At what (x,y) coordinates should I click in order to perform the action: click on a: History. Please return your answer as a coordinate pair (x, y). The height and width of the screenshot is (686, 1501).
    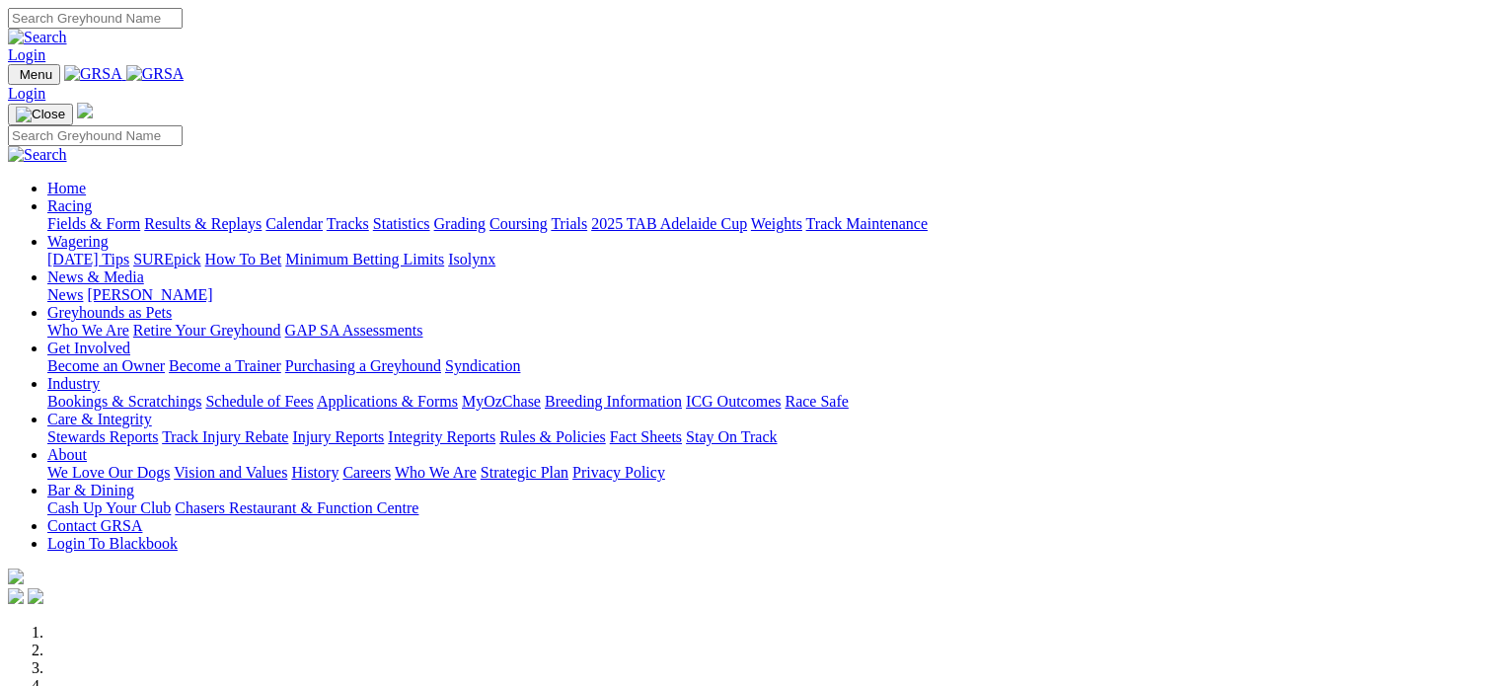
    Looking at the image, I should click on (315, 472).